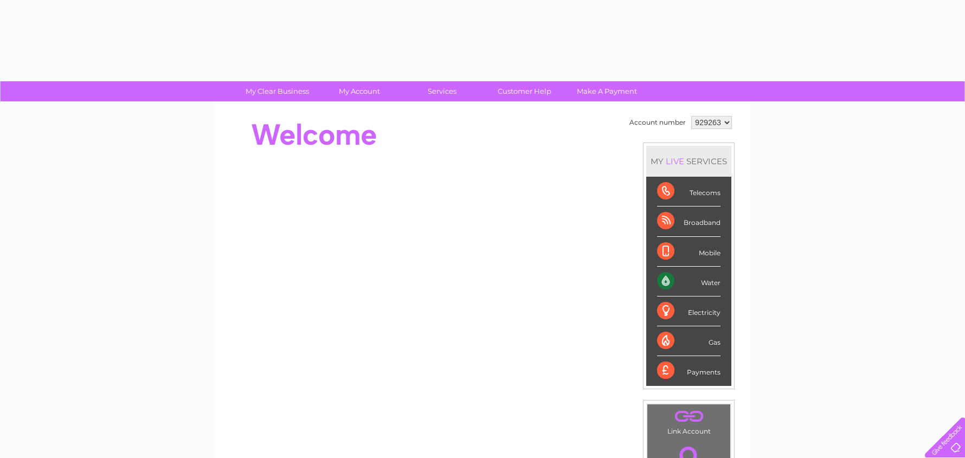 This screenshot has width=965, height=458. I want to click on a: My Account, so click(359, 91).